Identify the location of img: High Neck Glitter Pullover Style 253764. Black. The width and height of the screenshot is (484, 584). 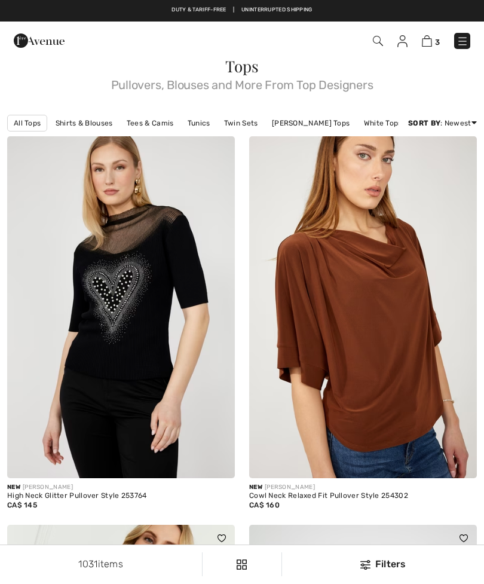
(121, 307).